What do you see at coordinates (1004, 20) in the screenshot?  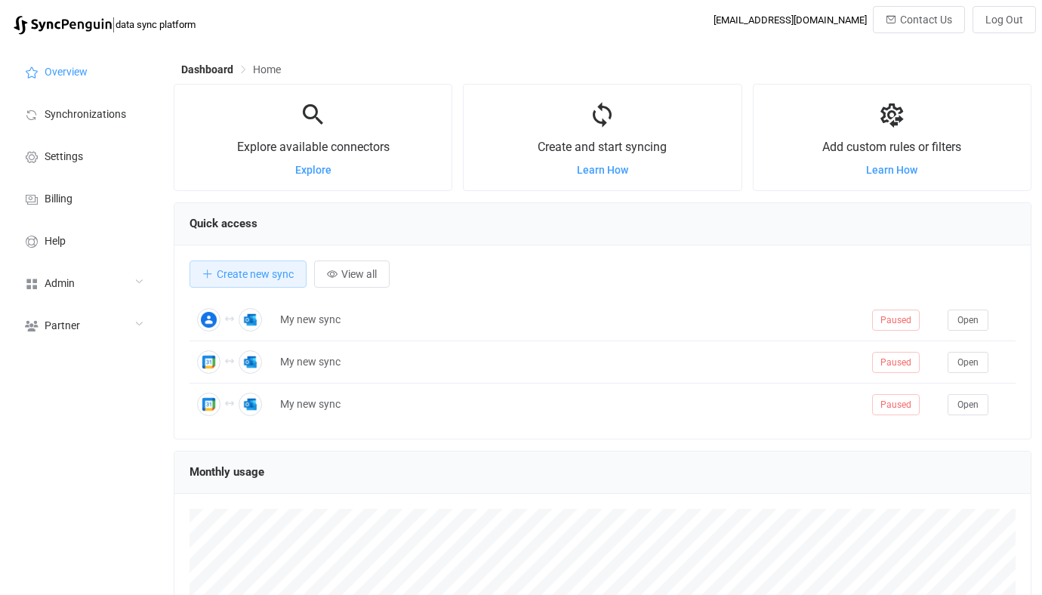 I see `span: Log Out` at bounding box center [1004, 20].